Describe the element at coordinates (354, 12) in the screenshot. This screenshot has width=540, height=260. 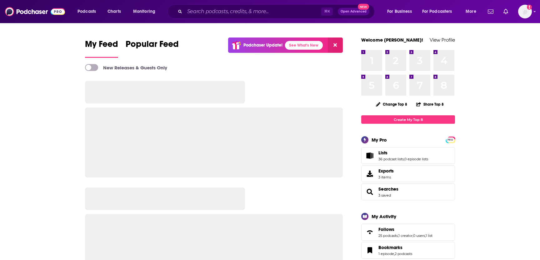
I see `span: Open Advanced` at that location.